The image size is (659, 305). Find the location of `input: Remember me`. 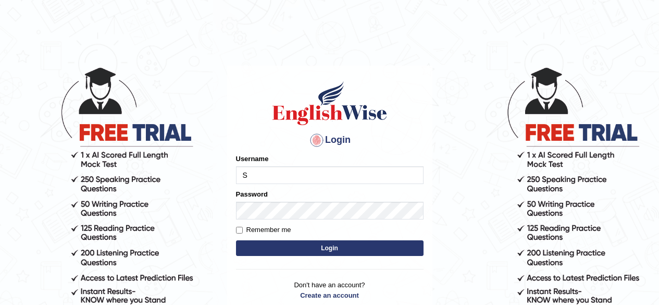

input: Remember me is located at coordinates (239, 230).